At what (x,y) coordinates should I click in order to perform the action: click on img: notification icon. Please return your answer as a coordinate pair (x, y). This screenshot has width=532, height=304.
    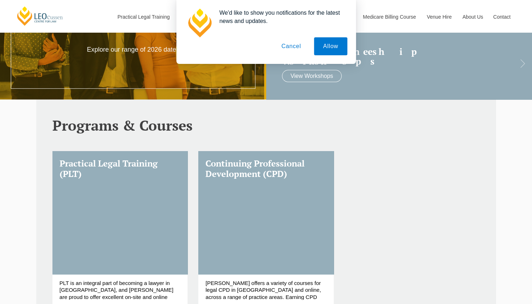
    Looking at the image, I should click on (200, 23).